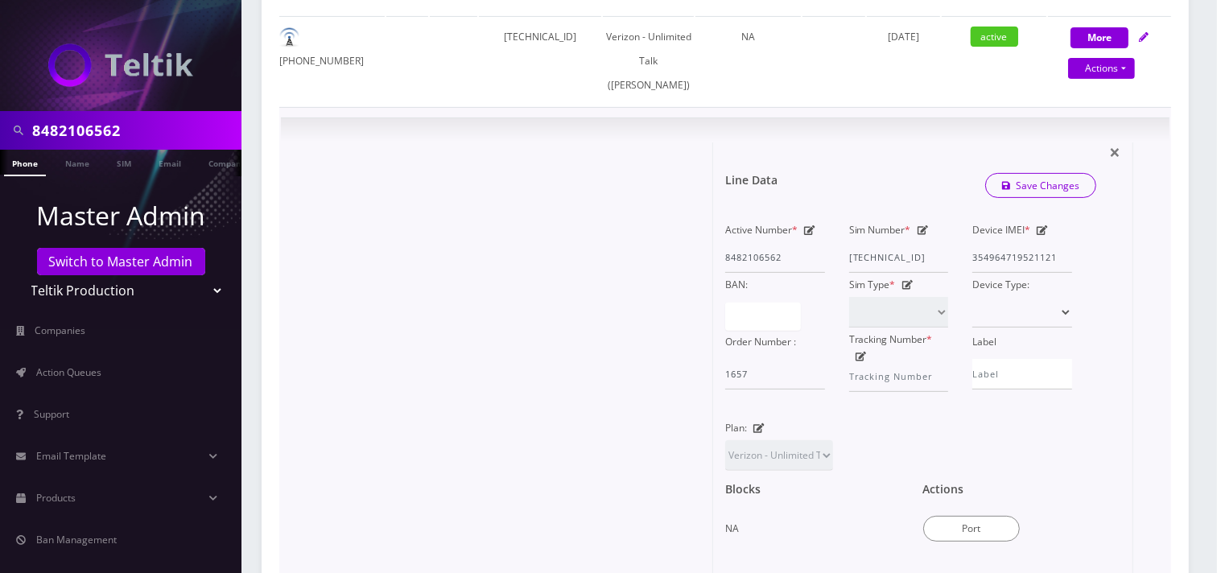 The height and width of the screenshot is (573, 1217). I want to click on button: Switch to Master Admin, so click(121, 261).